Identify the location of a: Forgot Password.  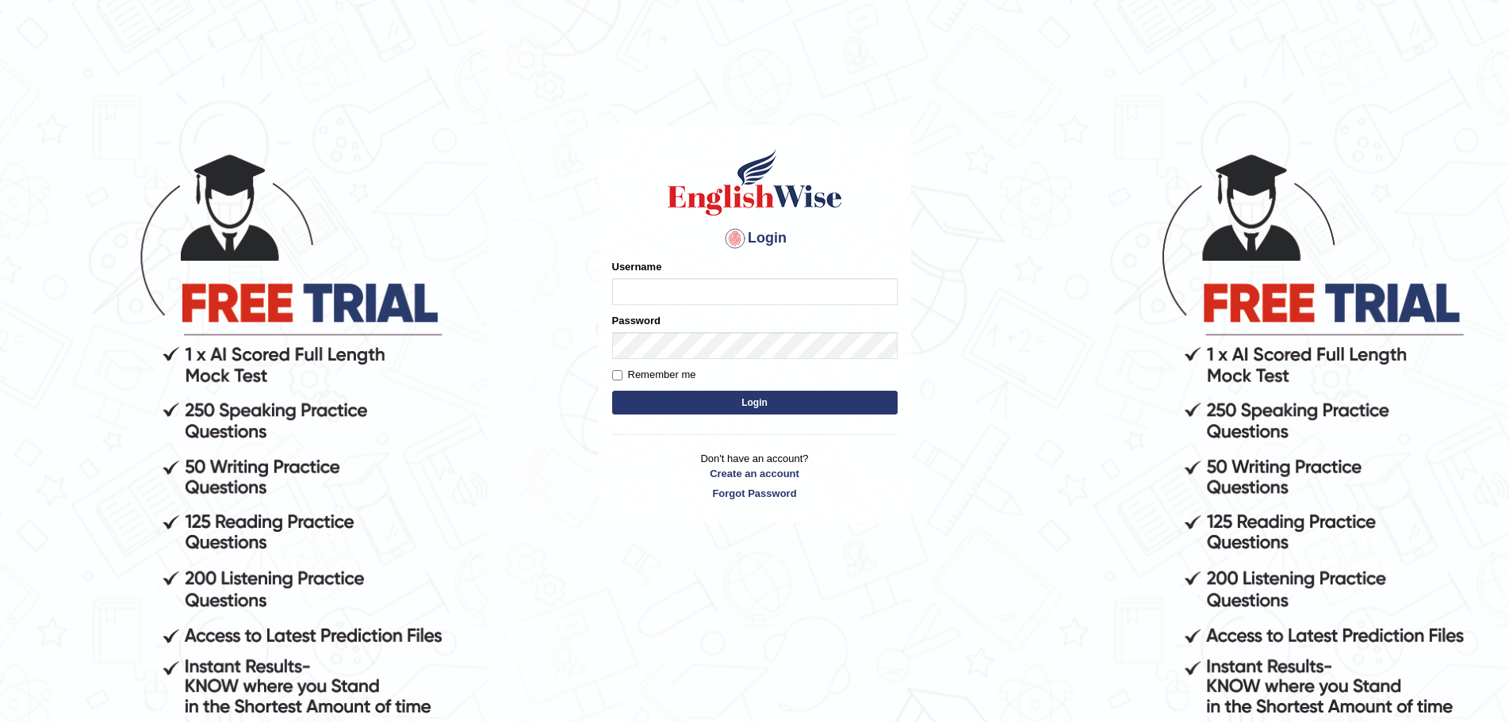
(755, 493).